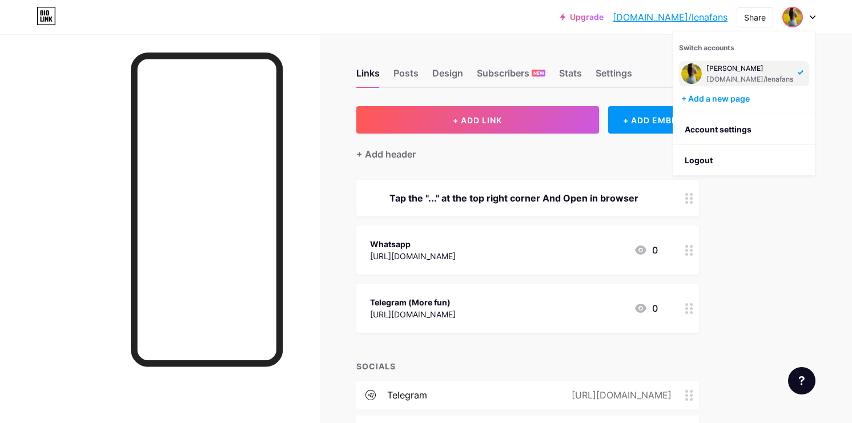 Image resolution: width=852 pixels, height=423 pixels. I want to click on div: + Add a new page, so click(746, 99).